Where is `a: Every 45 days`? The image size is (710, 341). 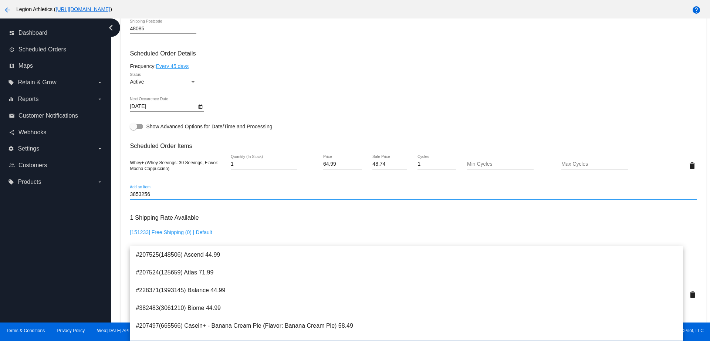 a: Every 45 days is located at coordinates (172, 66).